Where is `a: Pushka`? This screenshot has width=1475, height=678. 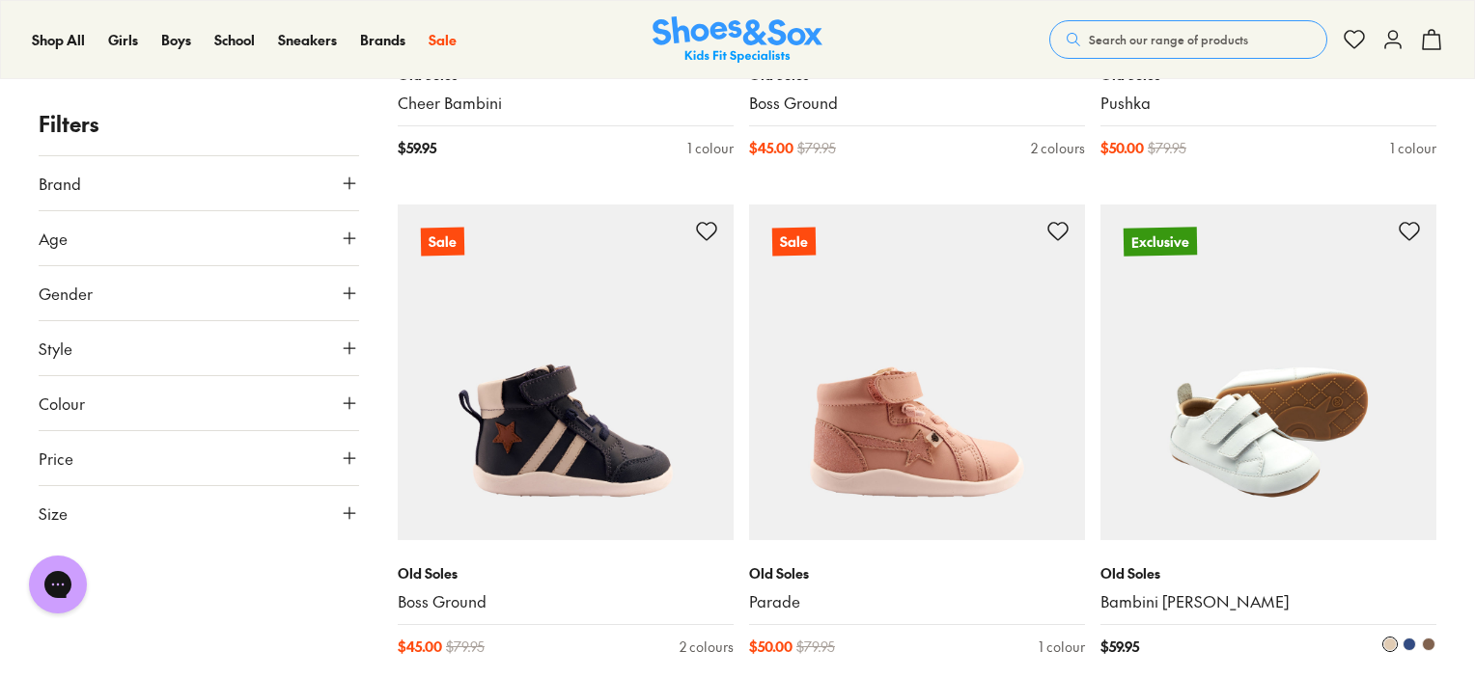
a: Pushka is located at coordinates (1268, 103).